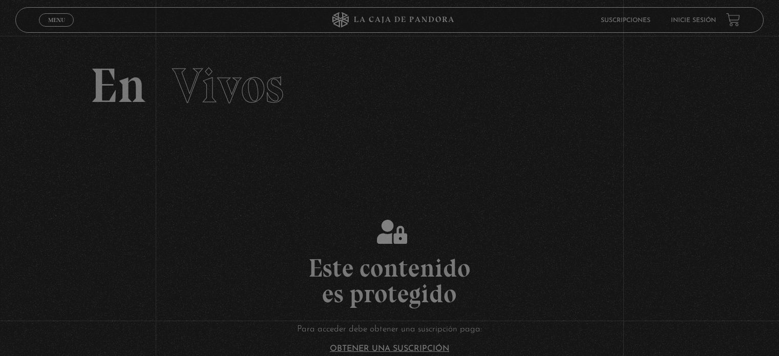  I want to click on a: Inicie sesión, so click(694, 20).